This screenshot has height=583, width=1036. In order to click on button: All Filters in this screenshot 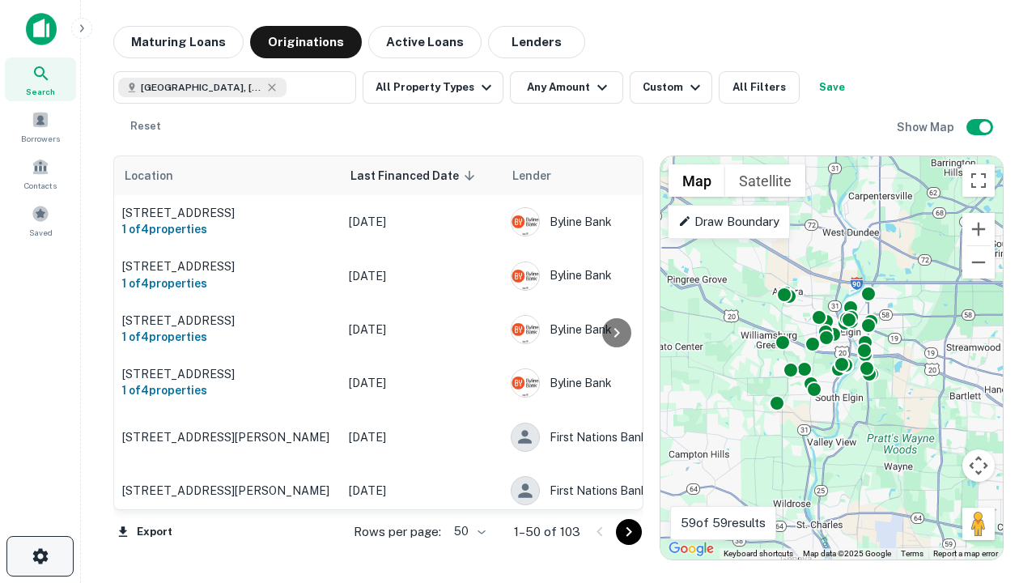, I will do `click(759, 87)`.